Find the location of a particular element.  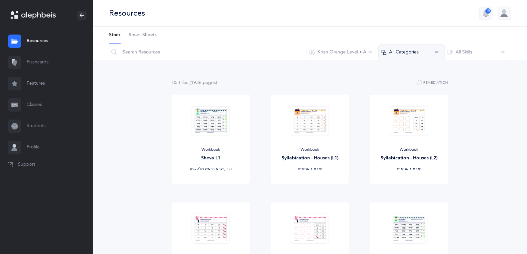

img: Sheva-Workbook-Orange-A-L1_EN_thumbnail_1757036998.png is located at coordinates (211, 121).